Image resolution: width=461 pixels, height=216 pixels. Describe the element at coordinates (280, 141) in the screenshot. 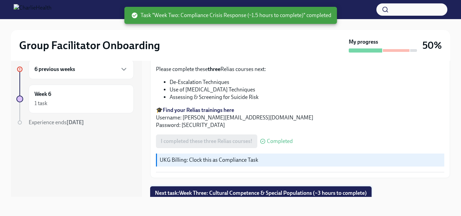

I see `span: Completed` at that location.